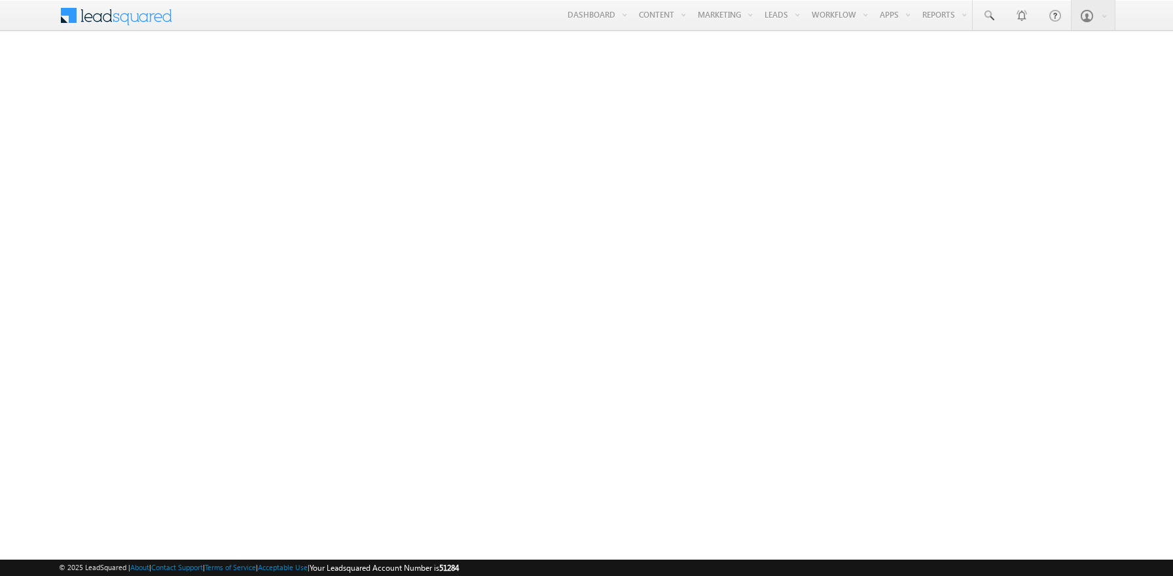  I want to click on a: About, so click(139, 567).